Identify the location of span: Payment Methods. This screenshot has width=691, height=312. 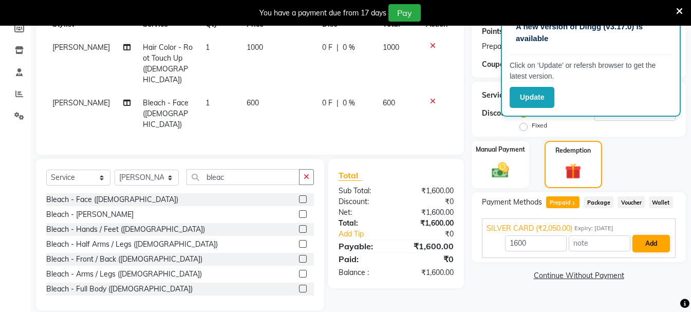
(512, 202).